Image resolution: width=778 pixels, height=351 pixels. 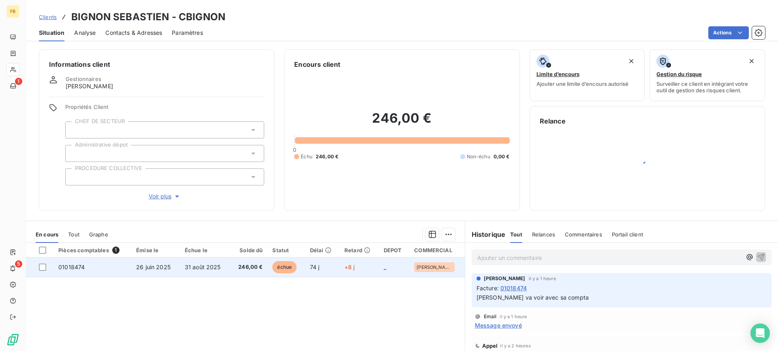 I want to click on span: Non-échu, so click(x=479, y=157).